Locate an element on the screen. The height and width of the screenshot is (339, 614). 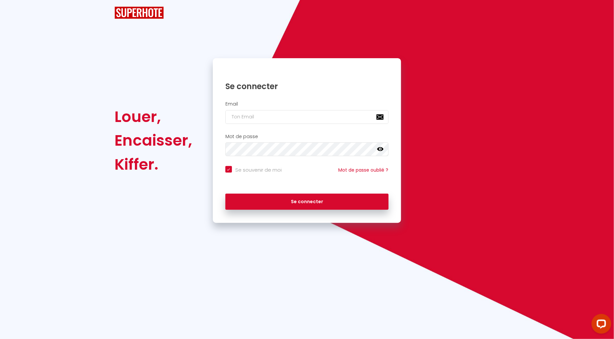
a: Mot de passe oublié ? is located at coordinates (364, 170).